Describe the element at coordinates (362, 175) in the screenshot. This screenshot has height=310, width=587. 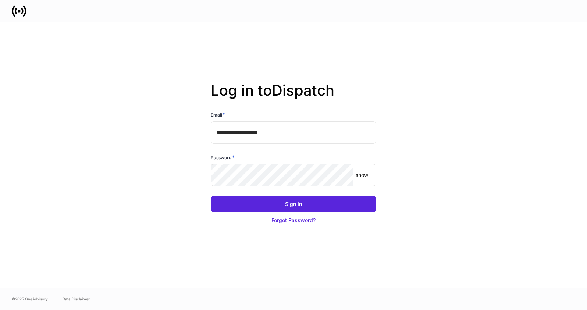
I see `p: show` at that location.